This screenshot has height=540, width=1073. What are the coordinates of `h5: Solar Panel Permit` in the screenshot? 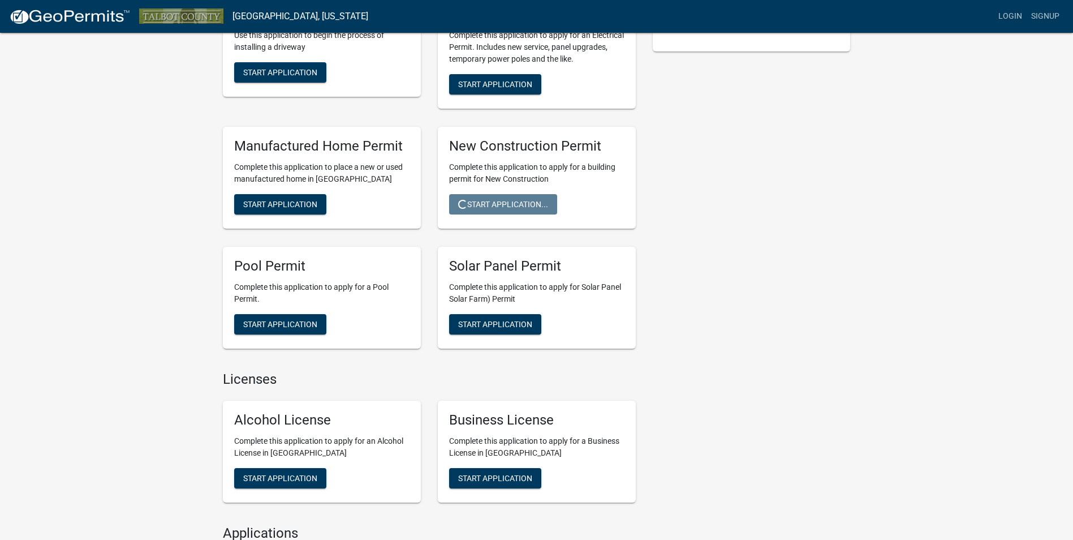 It's located at (537, 266).